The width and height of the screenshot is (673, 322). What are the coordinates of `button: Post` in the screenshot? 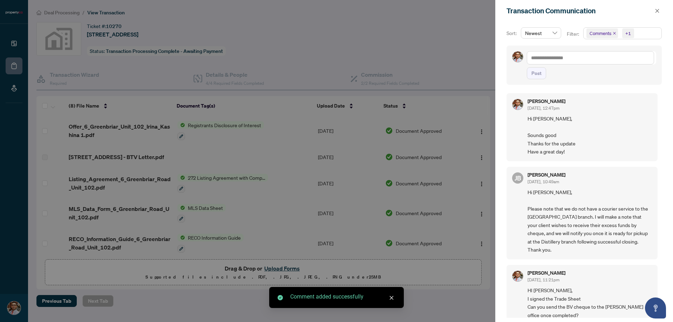 It's located at (536, 73).